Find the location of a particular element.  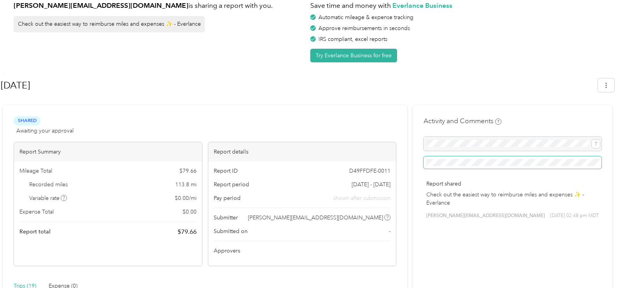

span: shown after submission is located at coordinates (361, 198).